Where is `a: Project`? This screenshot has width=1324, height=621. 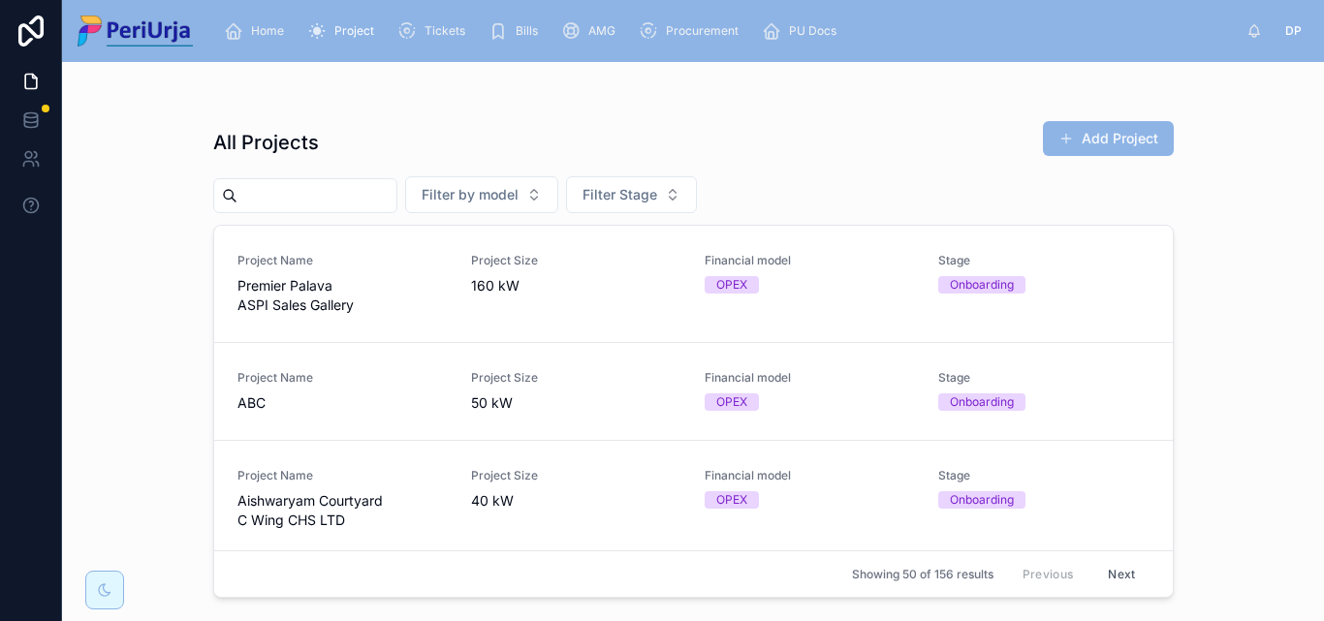
a: Project is located at coordinates (344, 31).